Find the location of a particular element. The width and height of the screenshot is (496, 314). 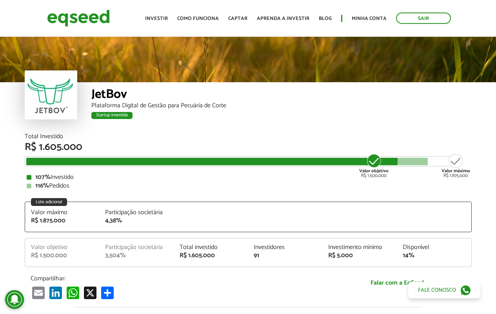

a: WhatsApp is located at coordinates (73, 293).